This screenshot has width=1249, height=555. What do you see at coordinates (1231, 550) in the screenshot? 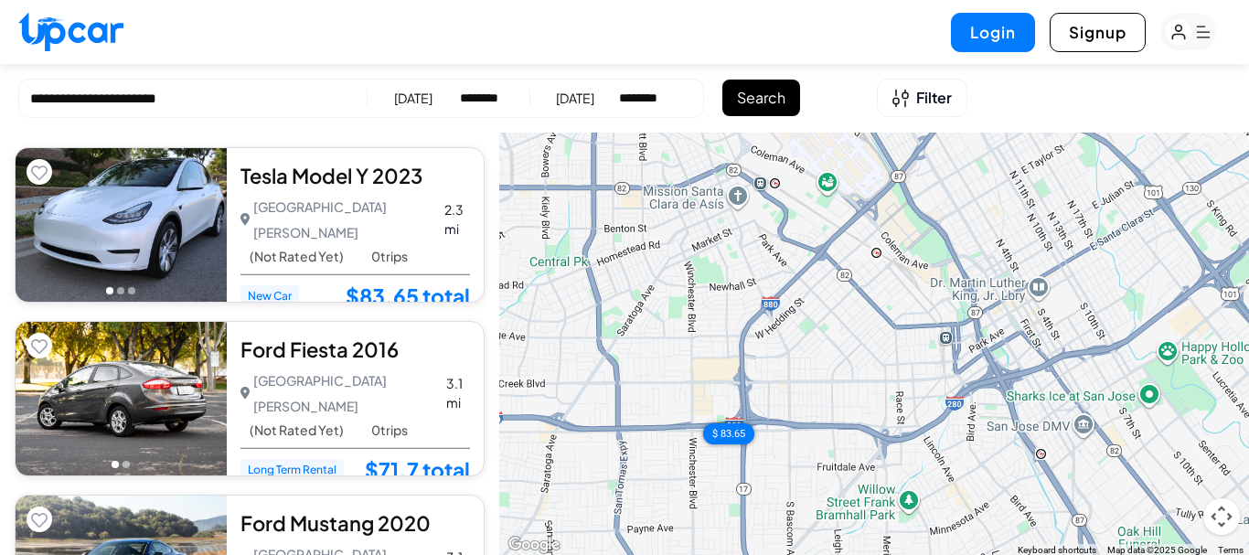
I see `a: Terms (opens in new tab)` at bounding box center [1231, 550].